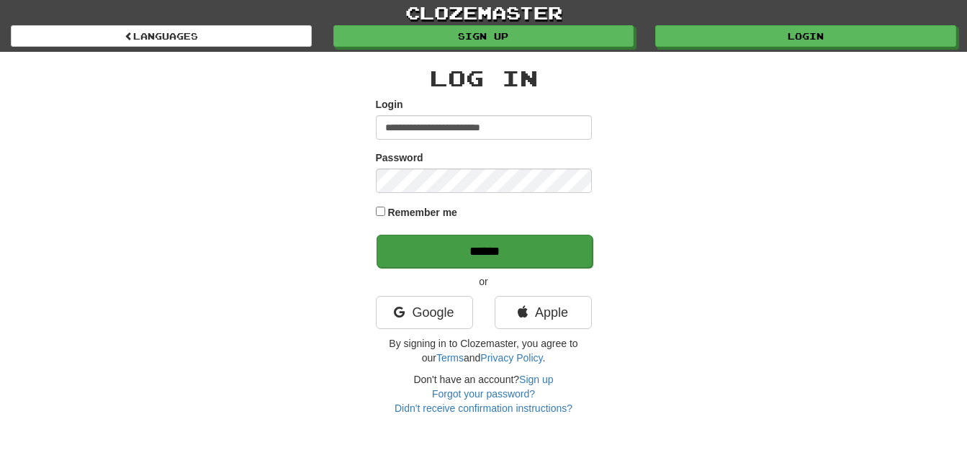 This screenshot has width=967, height=468. Describe the element at coordinates (161, 36) in the screenshot. I see `a: Languages` at that location.